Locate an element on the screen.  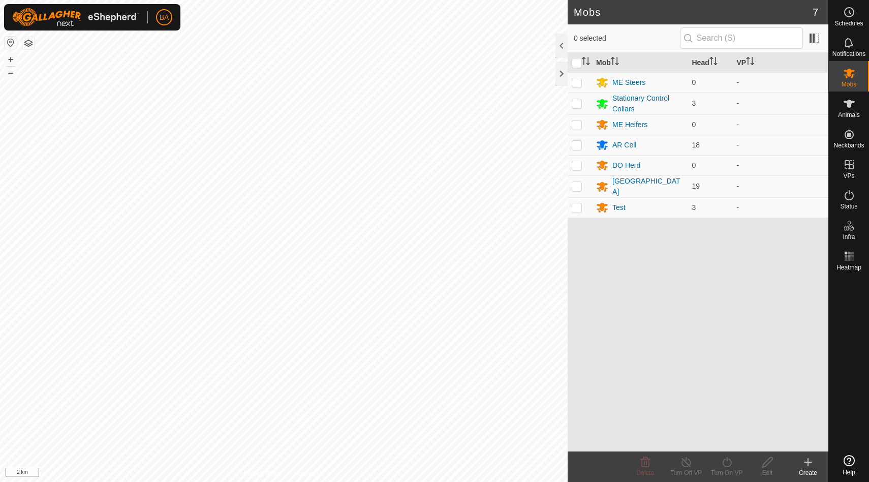
h2: Mobs is located at coordinates (693, 12).